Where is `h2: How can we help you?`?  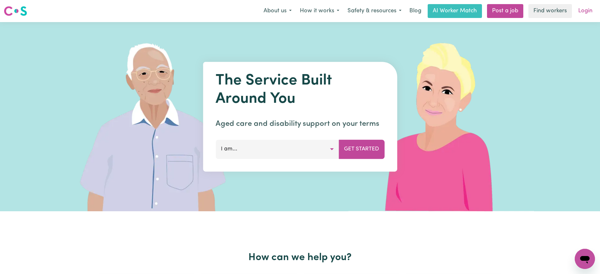
h2: How can we help you? is located at coordinates (300, 258).